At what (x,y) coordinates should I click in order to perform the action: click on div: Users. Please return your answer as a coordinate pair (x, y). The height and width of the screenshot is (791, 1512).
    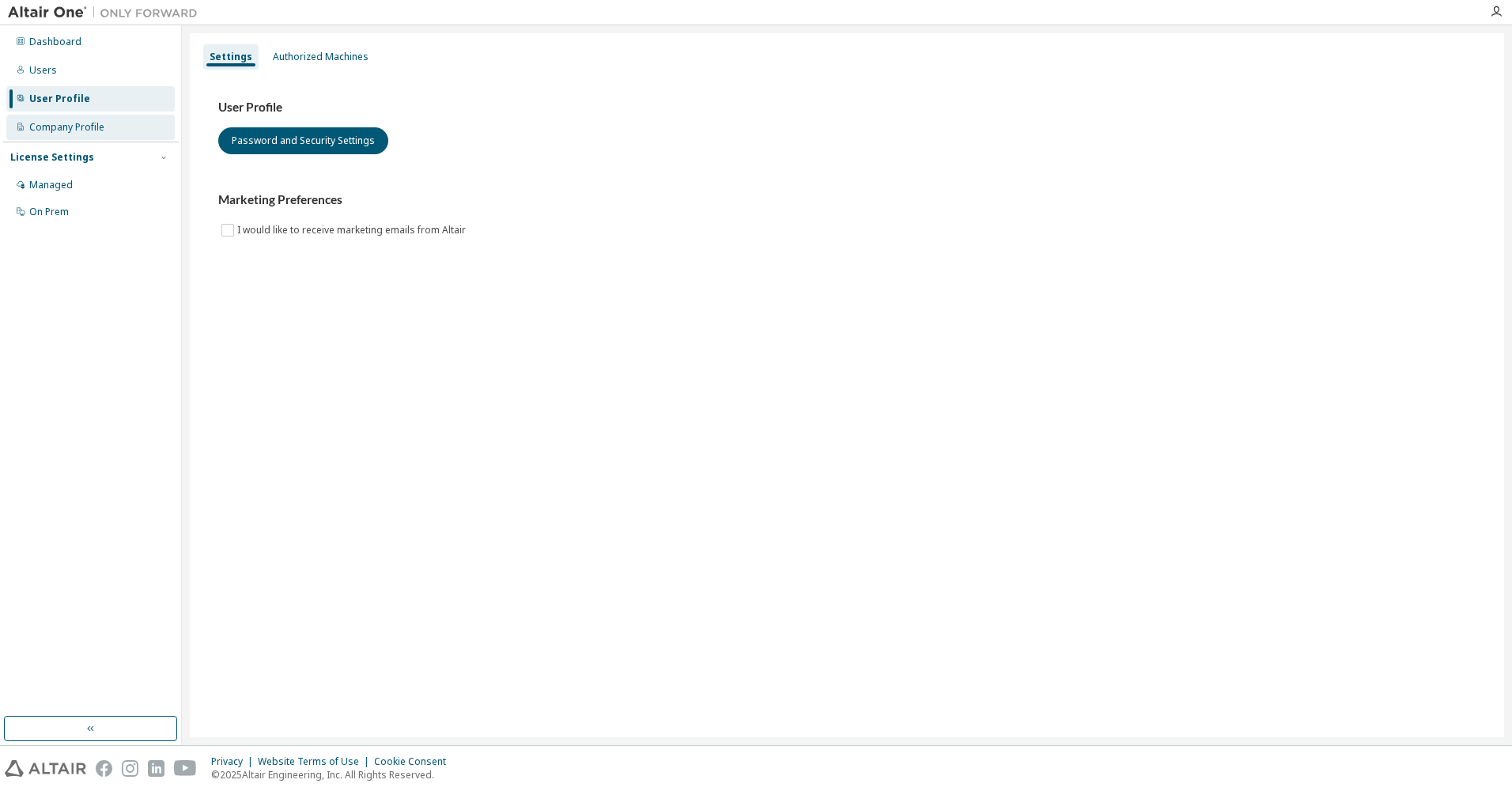
    Looking at the image, I should click on (43, 70).